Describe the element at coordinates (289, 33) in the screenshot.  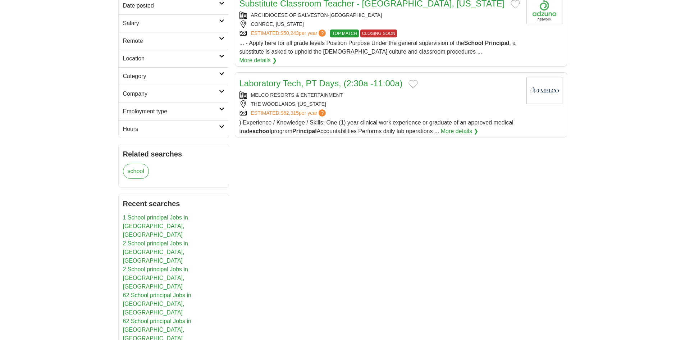
I see `a: ESTIMATED:$50,243per year?` at that location.